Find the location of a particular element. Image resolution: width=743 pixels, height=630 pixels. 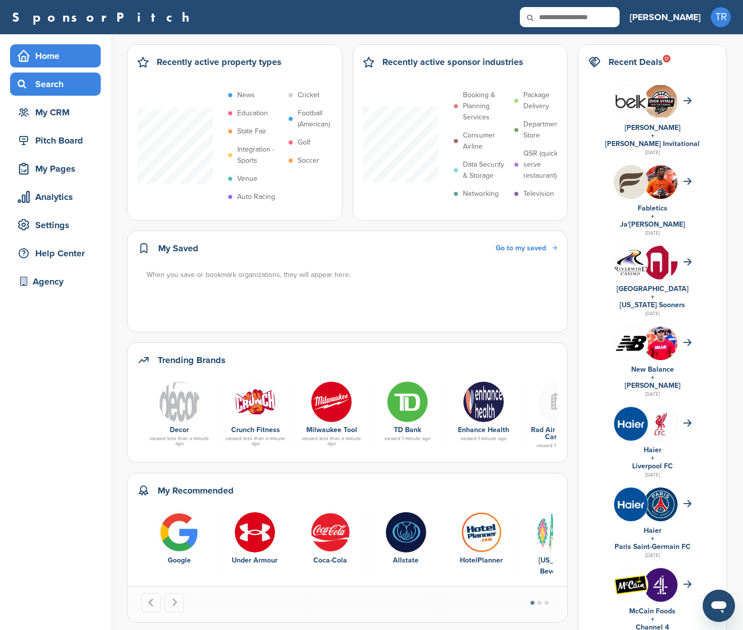

img: Under armour logo is located at coordinates (255, 532).